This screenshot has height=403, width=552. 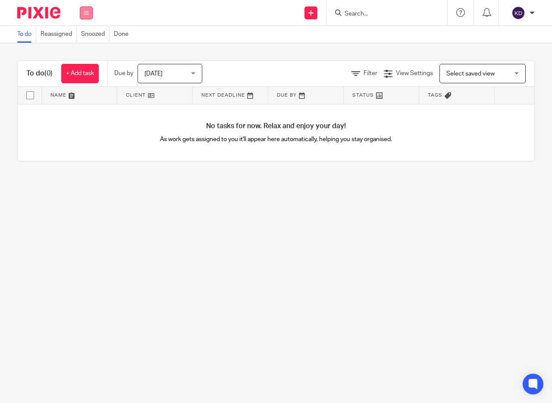 I want to click on a: + Add task, so click(x=80, y=73).